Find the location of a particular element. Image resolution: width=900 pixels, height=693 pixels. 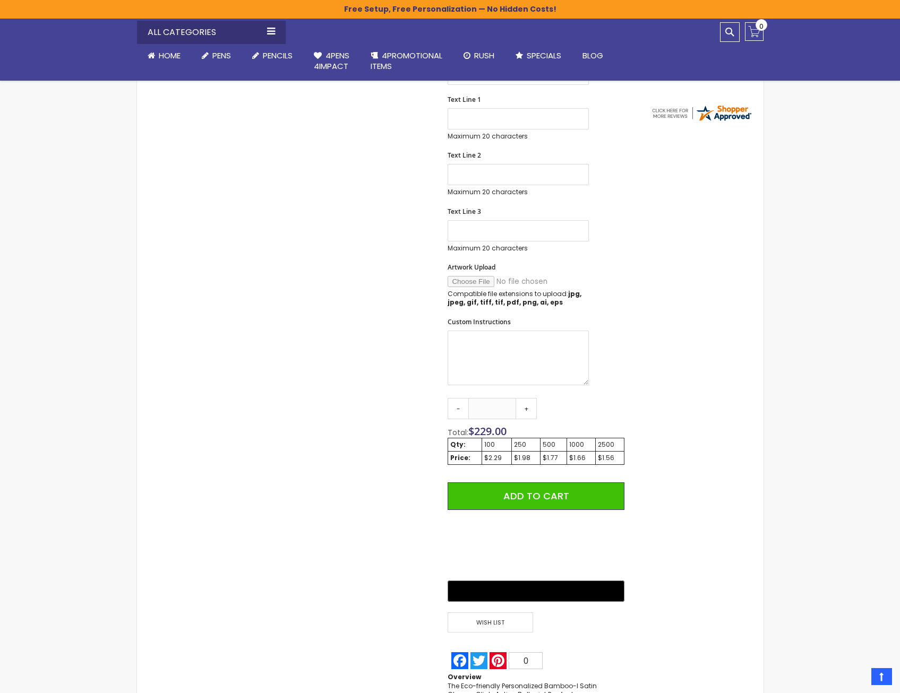

button: Buy with GPay is located at coordinates (536, 592).